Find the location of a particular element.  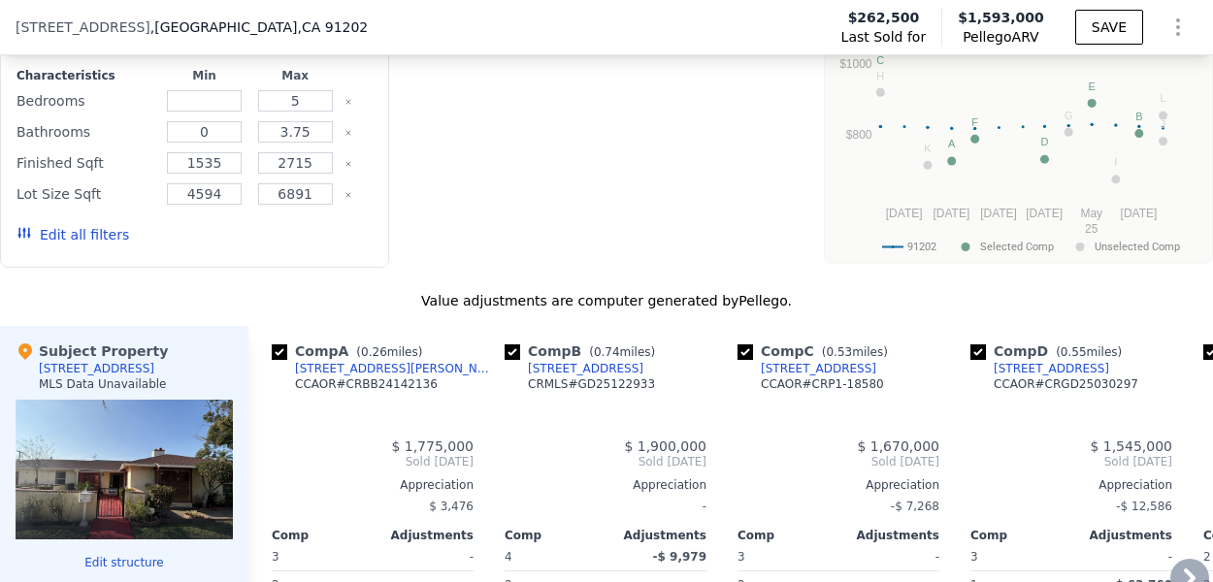

div: Subject Property is located at coordinates (91, 351).